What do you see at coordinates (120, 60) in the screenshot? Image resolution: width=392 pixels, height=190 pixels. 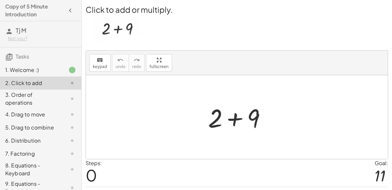 I see `i: undo` at bounding box center [120, 60].